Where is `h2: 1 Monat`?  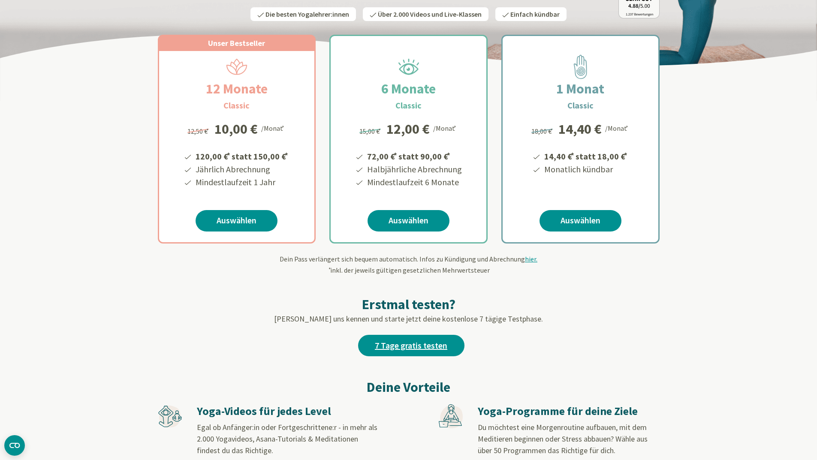
h2: 1 Monat is located at coordinates (580, 89).